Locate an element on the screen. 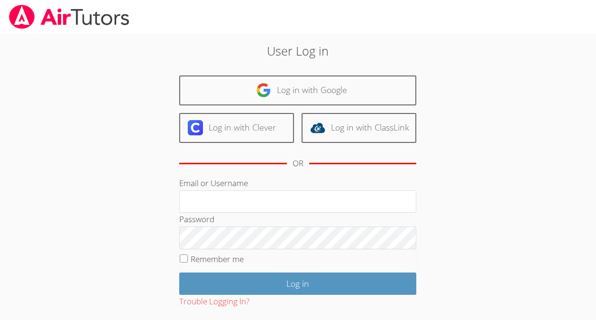  div: OR is located at coordinates (298, 163).